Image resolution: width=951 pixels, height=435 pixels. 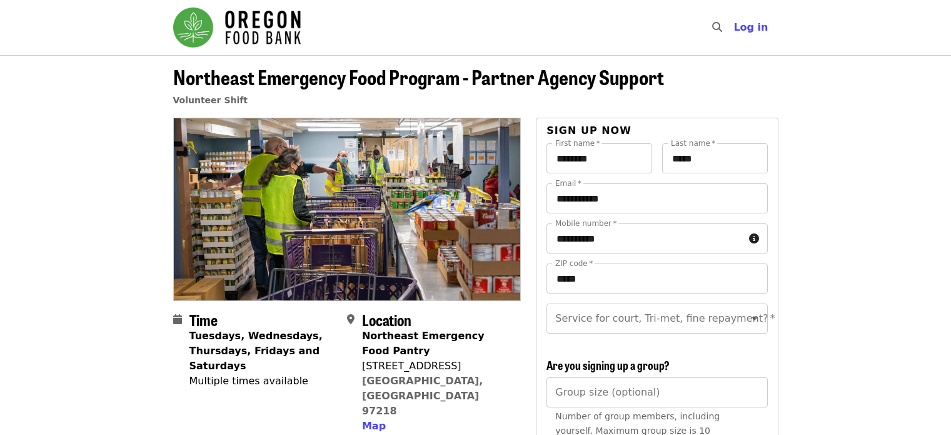 I want to click on i: search icon, so click(x=717, y=27).